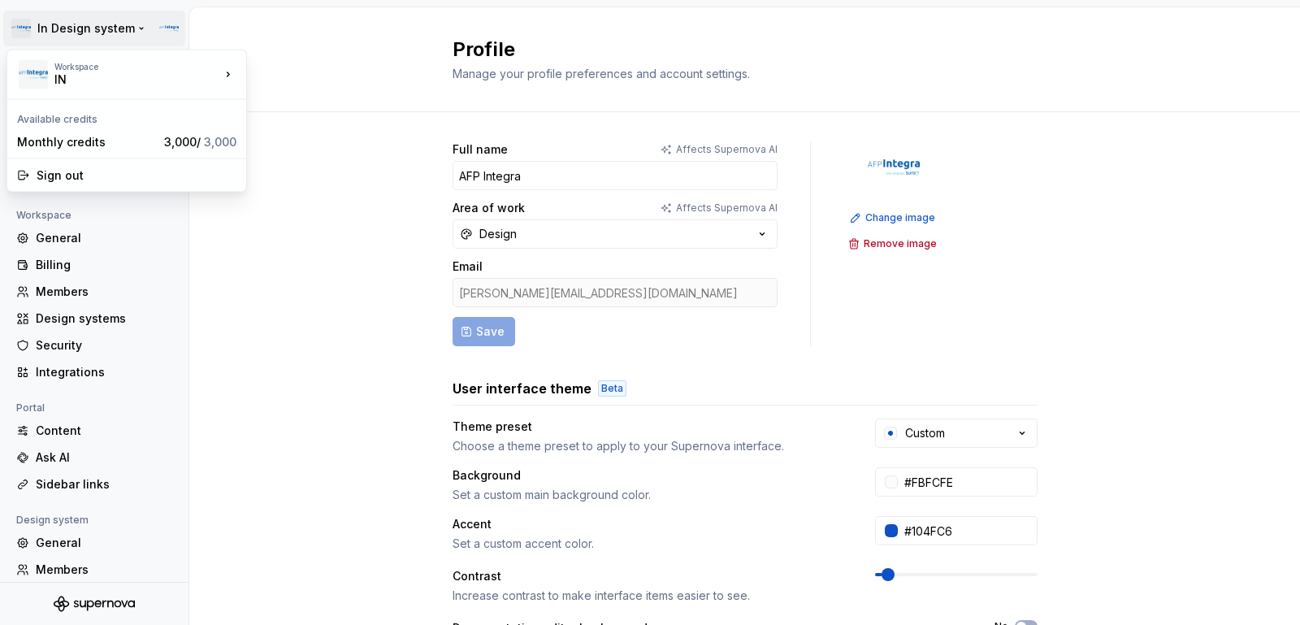  Describe the element at coordinates (200, 141) in the screenshot. I see `span: 3,000 /` at that location.